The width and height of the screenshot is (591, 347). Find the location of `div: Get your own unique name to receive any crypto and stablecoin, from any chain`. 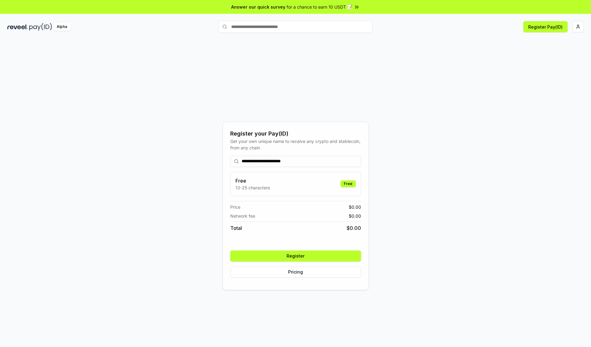

div: Get your own unique name to receive any crypto and stablecoin, from any chain is located at coordinates (295, 145).